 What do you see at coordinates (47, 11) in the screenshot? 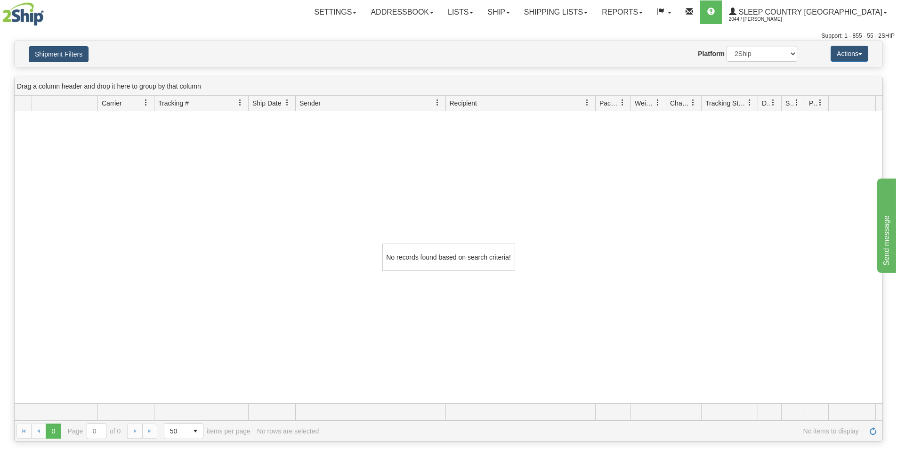
I see `div: Send message` at bounding box center [47, 11].